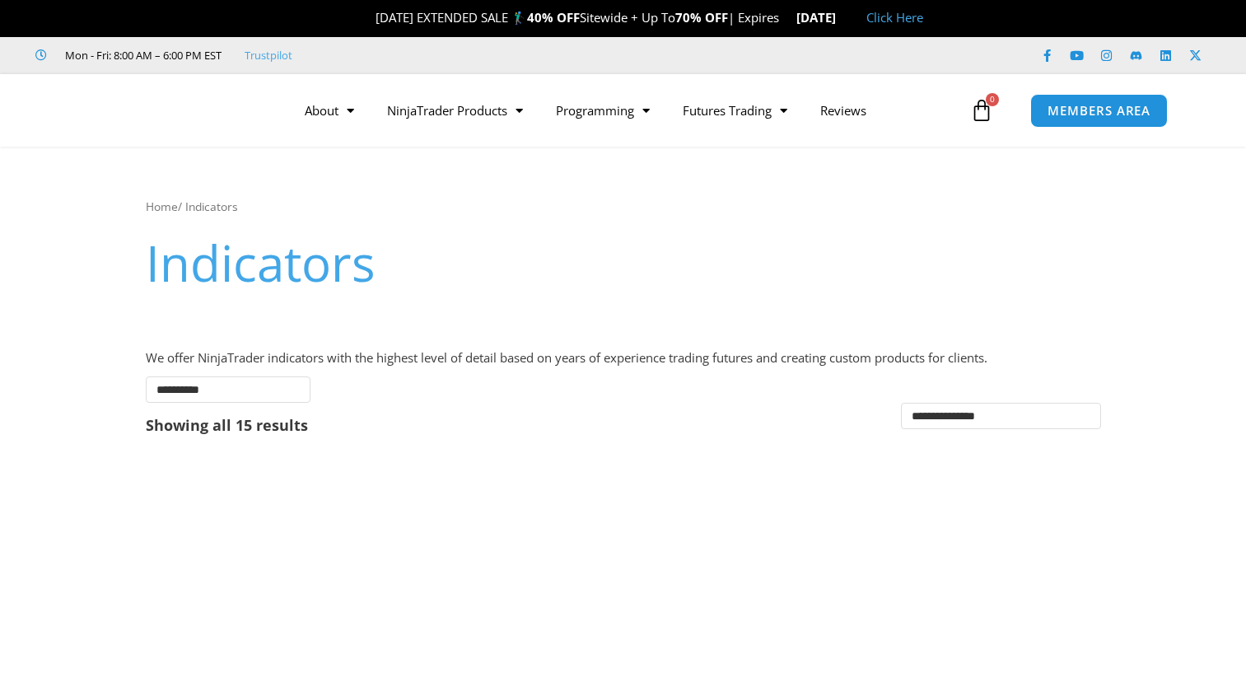 The image size is (1246, 687). Describe the element at coordinates (702, 17) in the screenshot. I see `strong: 70% OFF` at that location.